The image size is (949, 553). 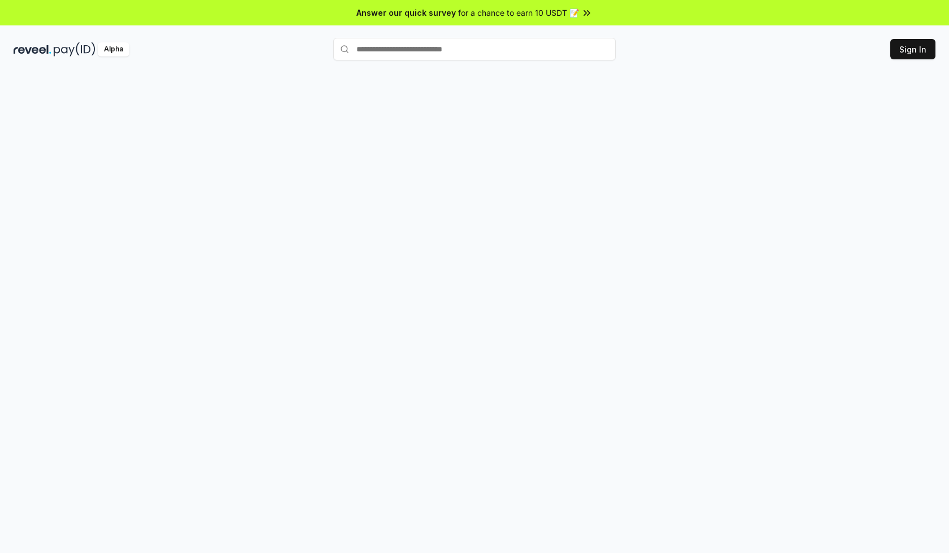 I want to click on button: Sign In, so click(x=913, y=49).